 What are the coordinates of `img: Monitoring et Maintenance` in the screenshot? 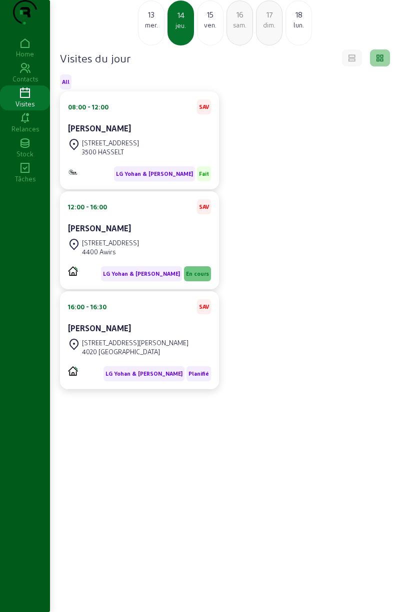 It's located at (73, 172).